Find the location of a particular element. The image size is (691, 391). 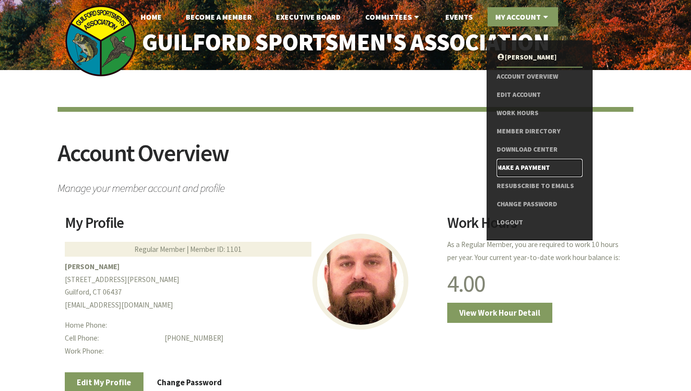

h2: Account Overview is located at coordinates (345, 159).